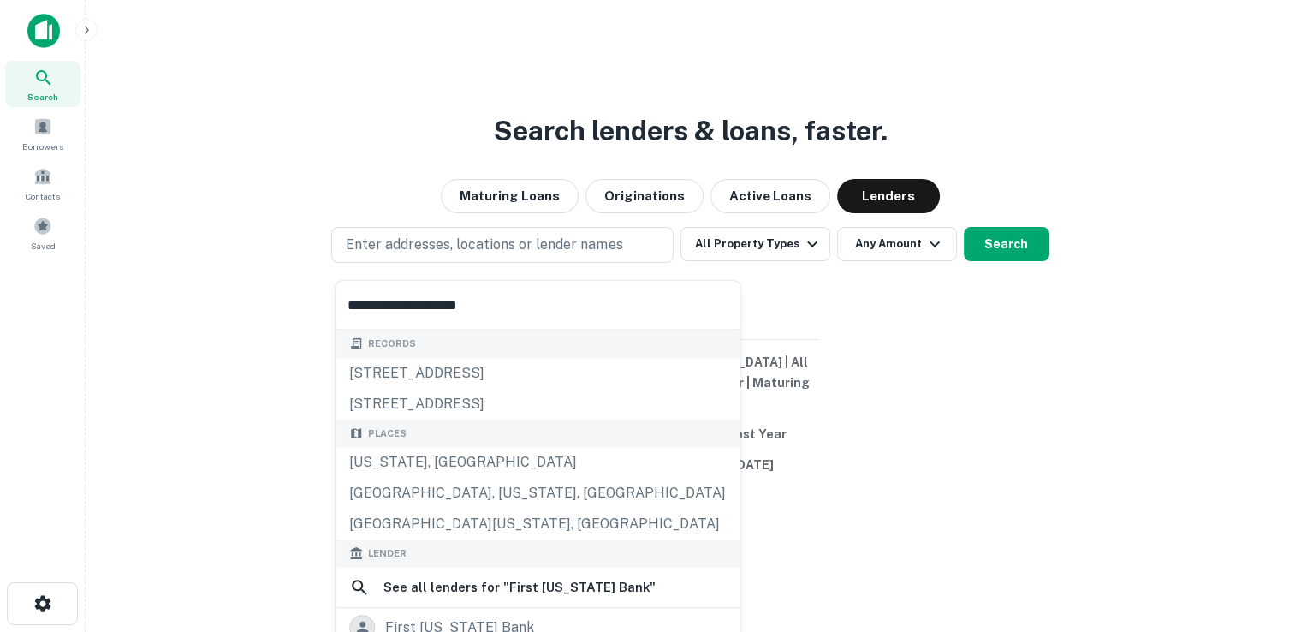 This screenshot has width=1295, height=632. I want to click on div: Borrowers, so click(43, 133).